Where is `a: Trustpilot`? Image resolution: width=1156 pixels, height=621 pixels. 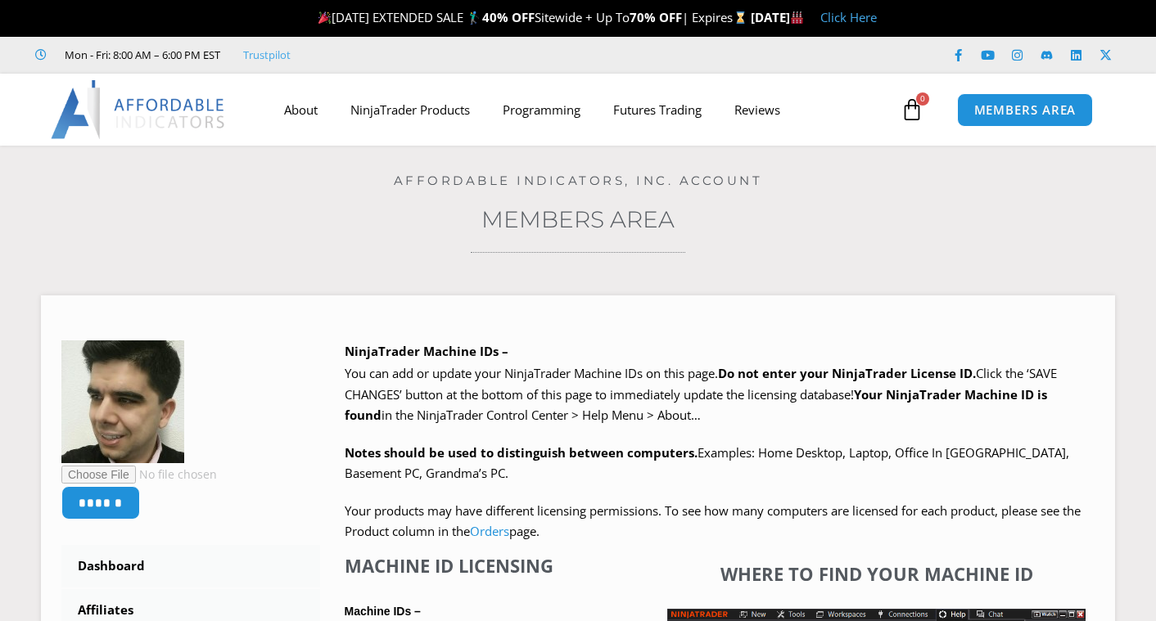 a: Trustpilot is located at coordinates (267, 55).